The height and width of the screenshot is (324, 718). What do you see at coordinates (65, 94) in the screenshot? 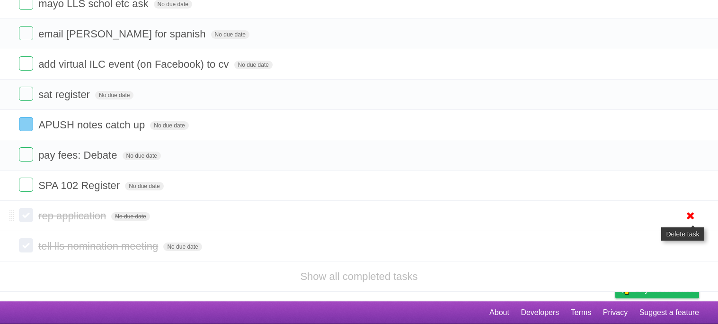
I see `span: sat register` at bounding box center [65, 94].